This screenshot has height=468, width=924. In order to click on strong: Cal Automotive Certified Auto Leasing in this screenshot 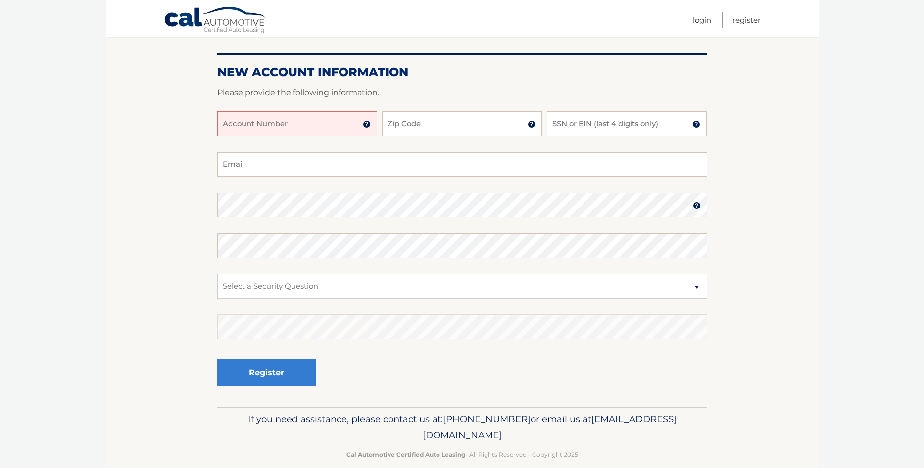, I will do `click(406, 454)`.